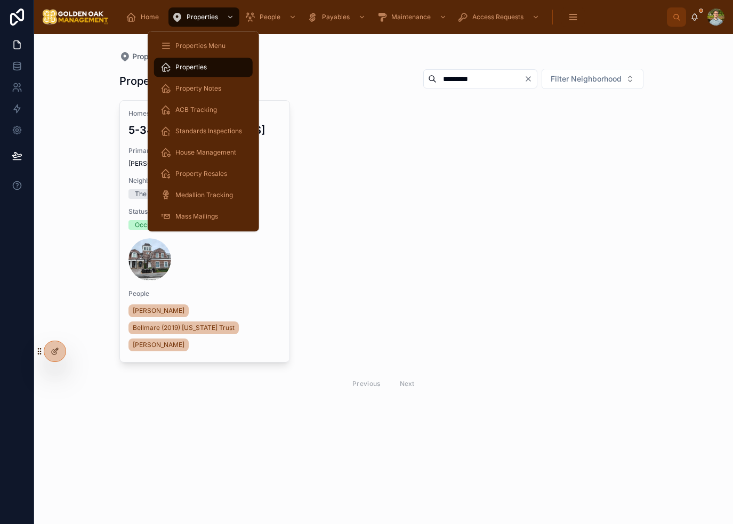 Image resolution: width=733 pixels, height=524 pixels. Describe the element at coordinates (337, 17) in the screenshot. I see `a: Payables` at that location.